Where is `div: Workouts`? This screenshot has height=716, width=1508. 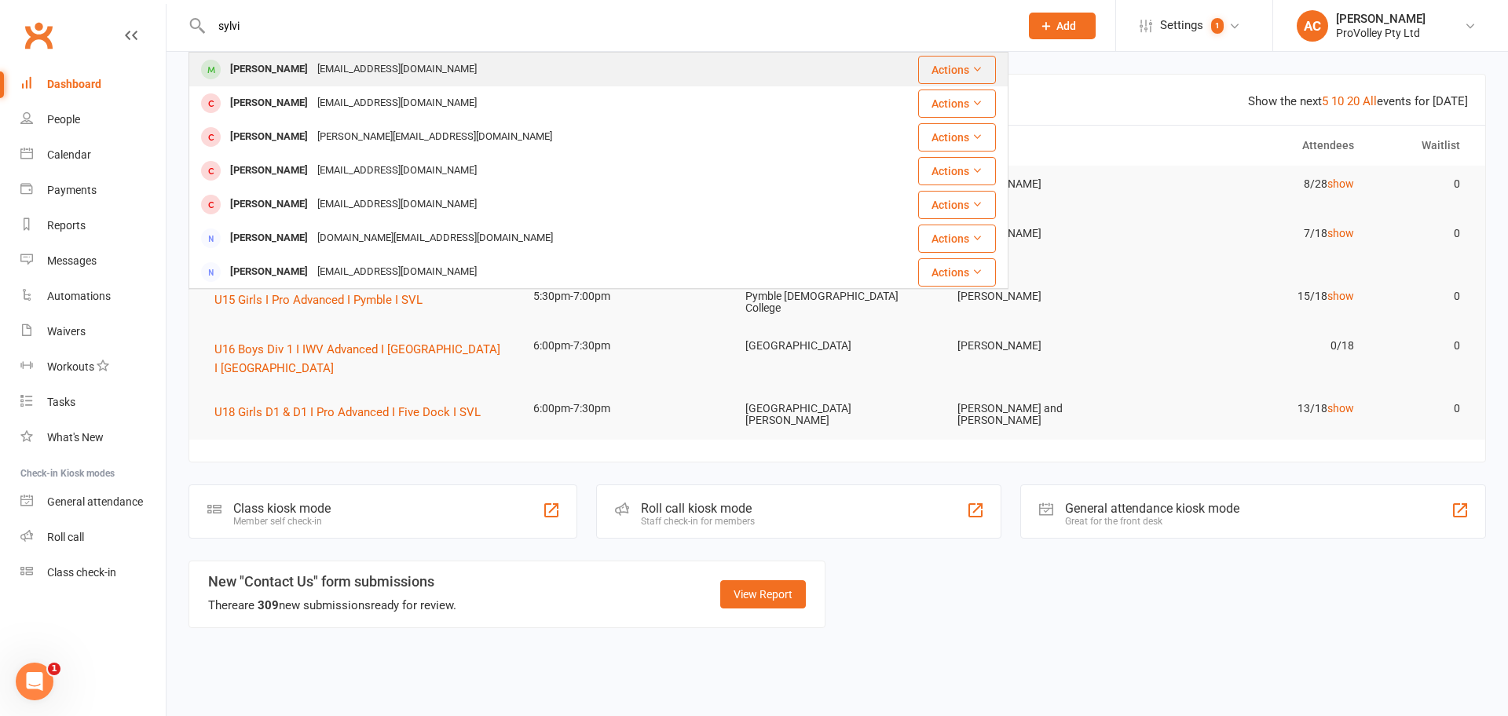 div: Workouts is located at coordinates (71, 367).